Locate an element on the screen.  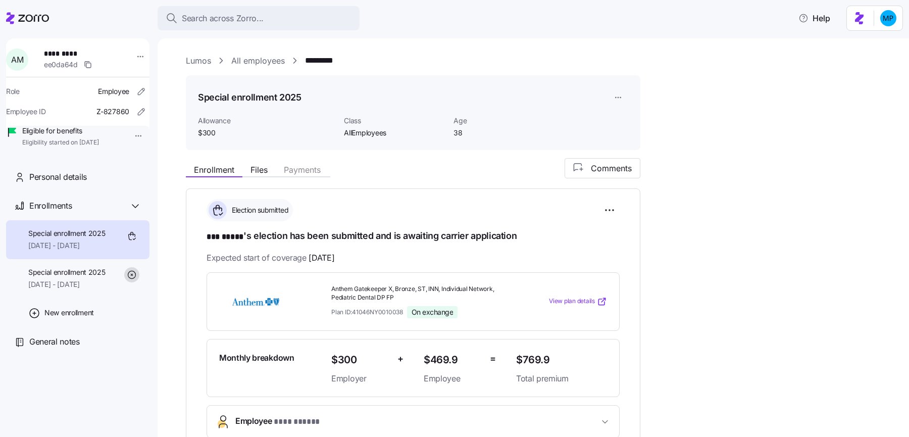
span: Files is located at coordinates (259, 170).